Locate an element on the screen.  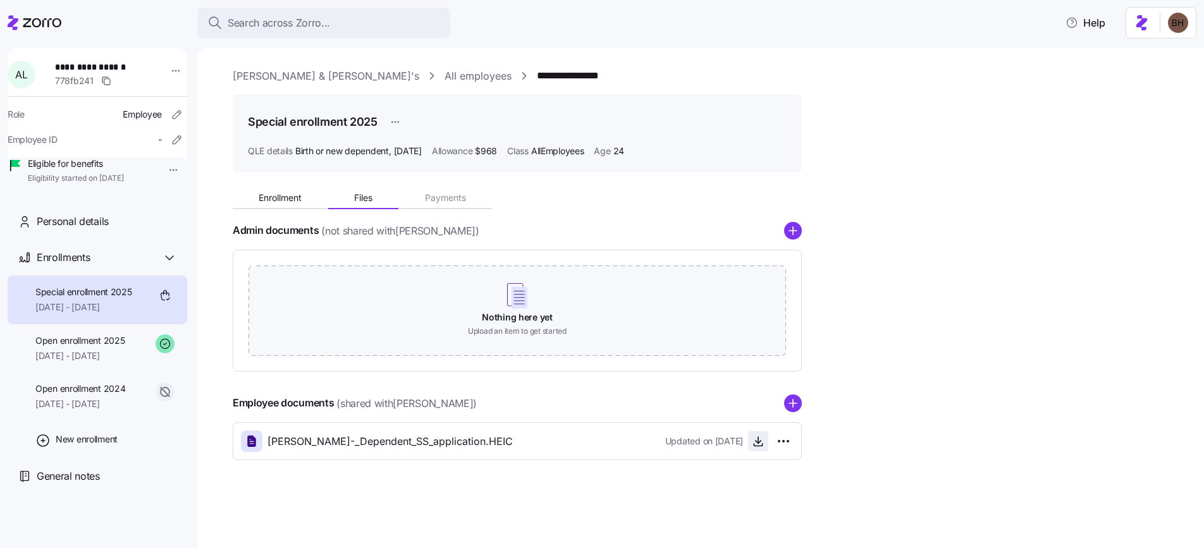
span: Employee is located at coordinates (142, 114).